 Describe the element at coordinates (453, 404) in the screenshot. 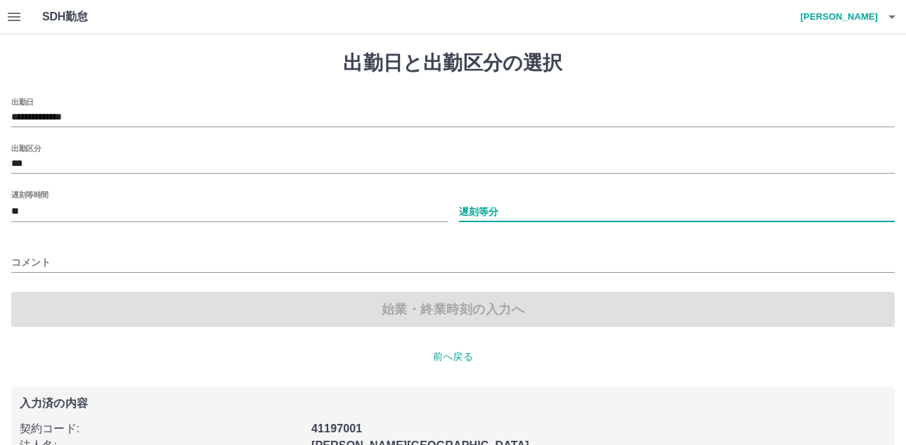

I see `p: 入力済の内容` at that location.